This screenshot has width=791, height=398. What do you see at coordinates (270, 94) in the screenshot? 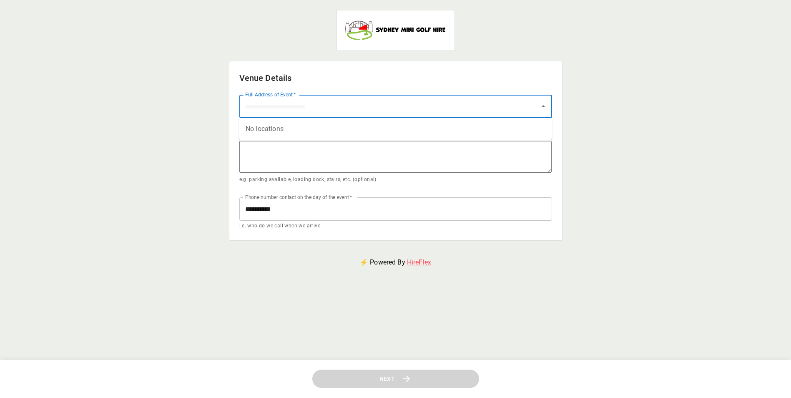
I see `label: Full Address of Event` at bounding box center [270, 94].